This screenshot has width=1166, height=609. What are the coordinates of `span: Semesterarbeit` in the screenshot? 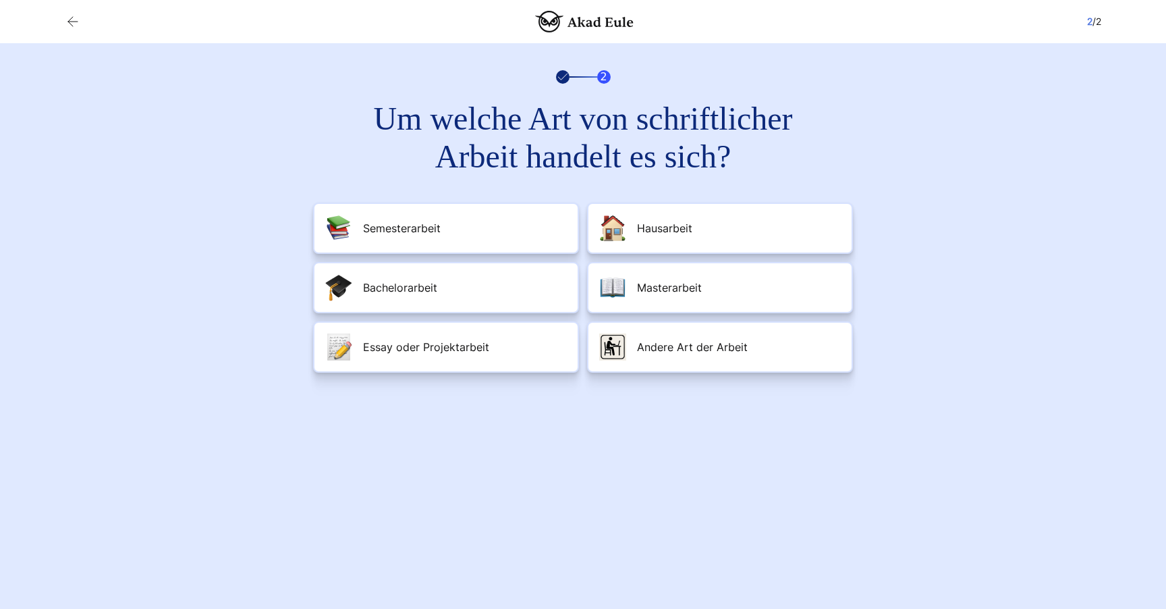 It's located at (401, 228).